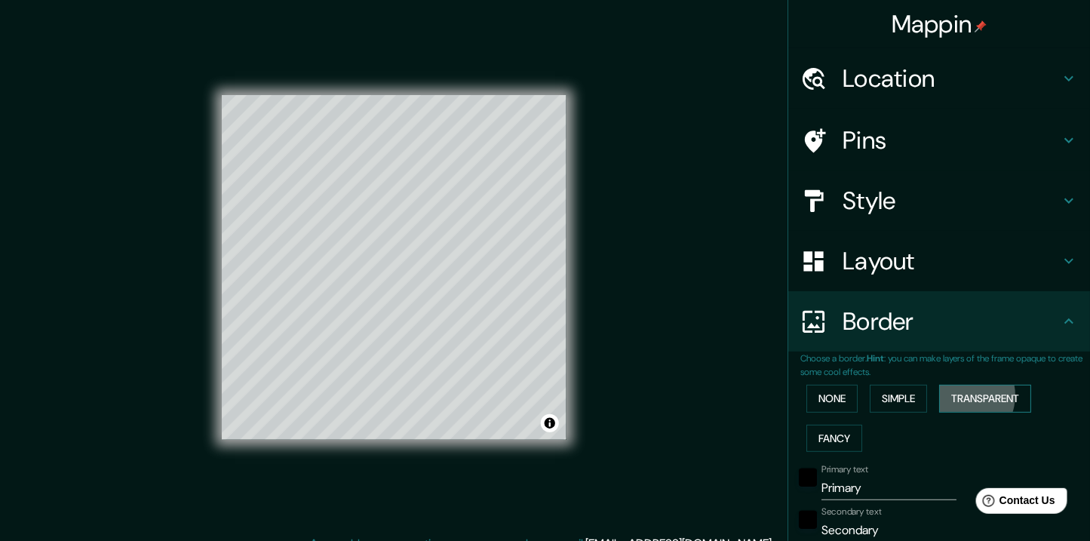 The height and width of the screenshot is (541, 1090). Describe the element at coordinates (550, 423) in the screenshot. I see `button: Toggle attribution` at that location.